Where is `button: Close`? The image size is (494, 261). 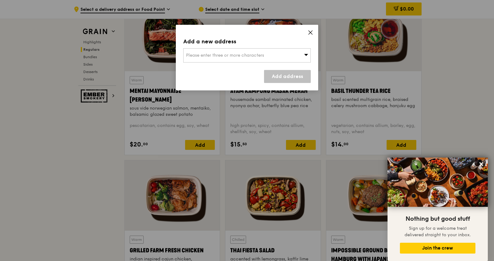 button: Close is located at coordinates (482, 164).